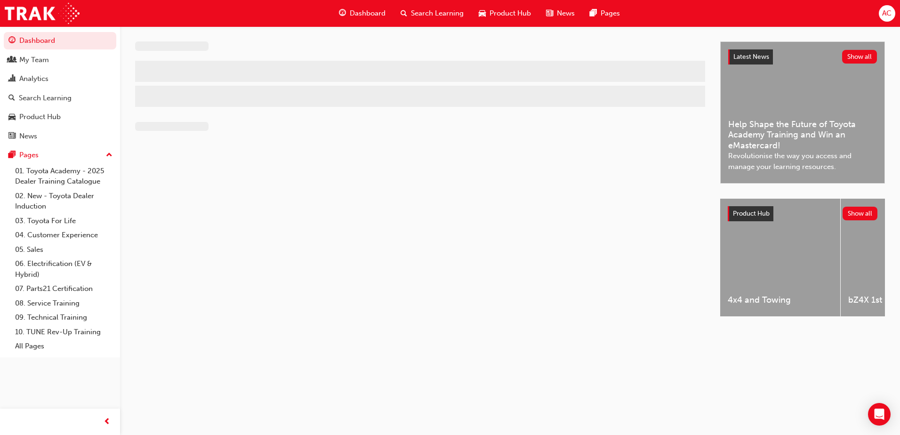 The width and height of the screenshot is (900, 435). I want to click on span: people-icon, so click(12, 60).